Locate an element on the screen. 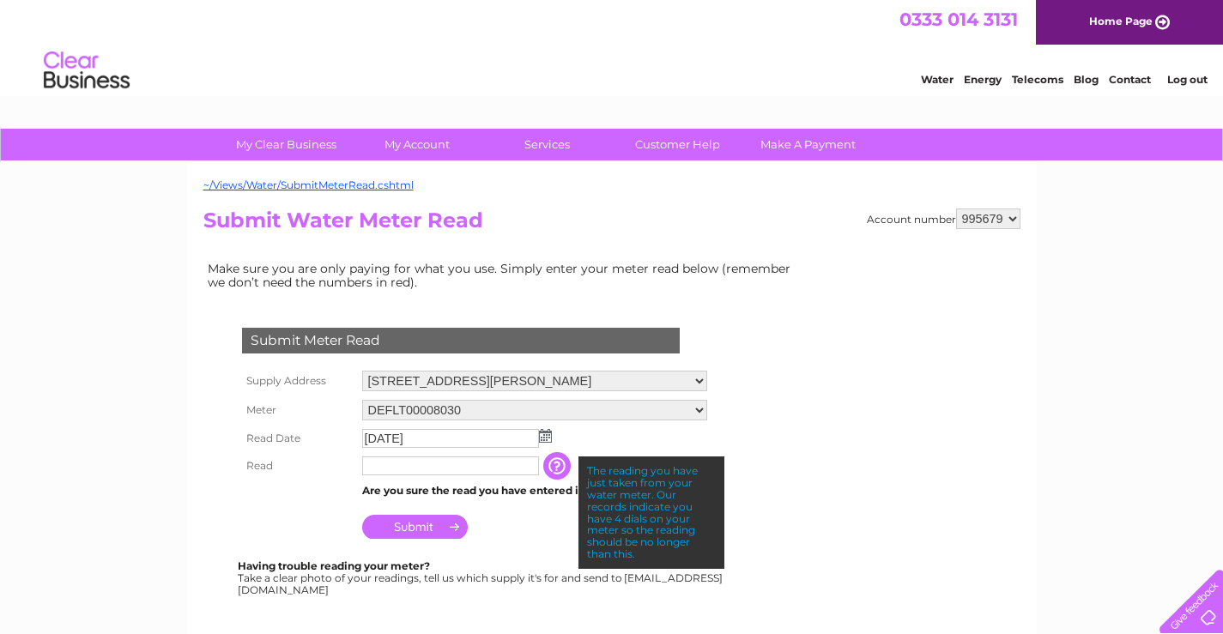  a: Blog is located at coordinates (1086, 79).